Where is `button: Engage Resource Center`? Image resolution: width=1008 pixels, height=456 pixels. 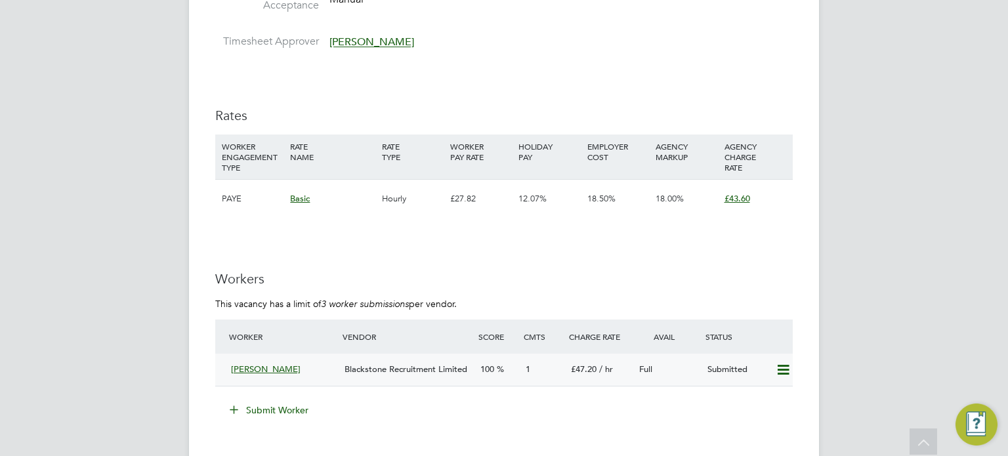
button: Engage Resource Center is located at coordinates (976, 424).